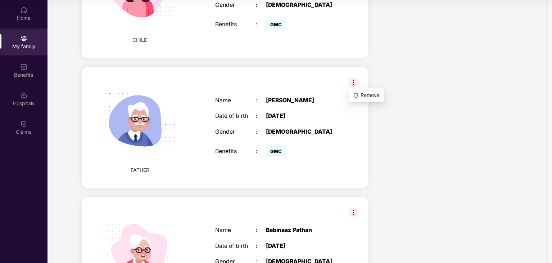 The height and width of the screenshot is (263, 552). What do you see at coordinates (24, 67) in the screenshot?
I see `img: svg+xml;base64,PHN2ZyBpZD0iQmVuZWZpdHMiIHhtbG5zPSJodHRwOi8vd3d3LnczLm9yZy8yMDAwL3N2ZyIgd2lkdGg9Ij...` at bounding box center [24, 67].